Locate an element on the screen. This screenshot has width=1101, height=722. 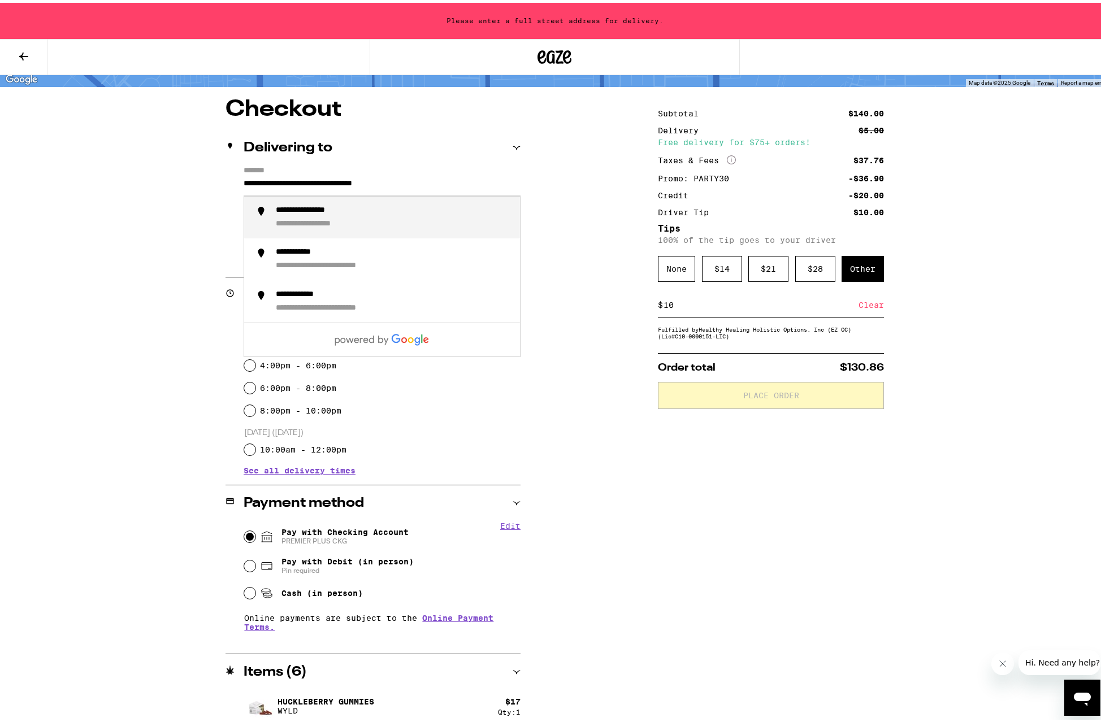
span: Map data ©2025 Google is located at coordinates (999, 80).